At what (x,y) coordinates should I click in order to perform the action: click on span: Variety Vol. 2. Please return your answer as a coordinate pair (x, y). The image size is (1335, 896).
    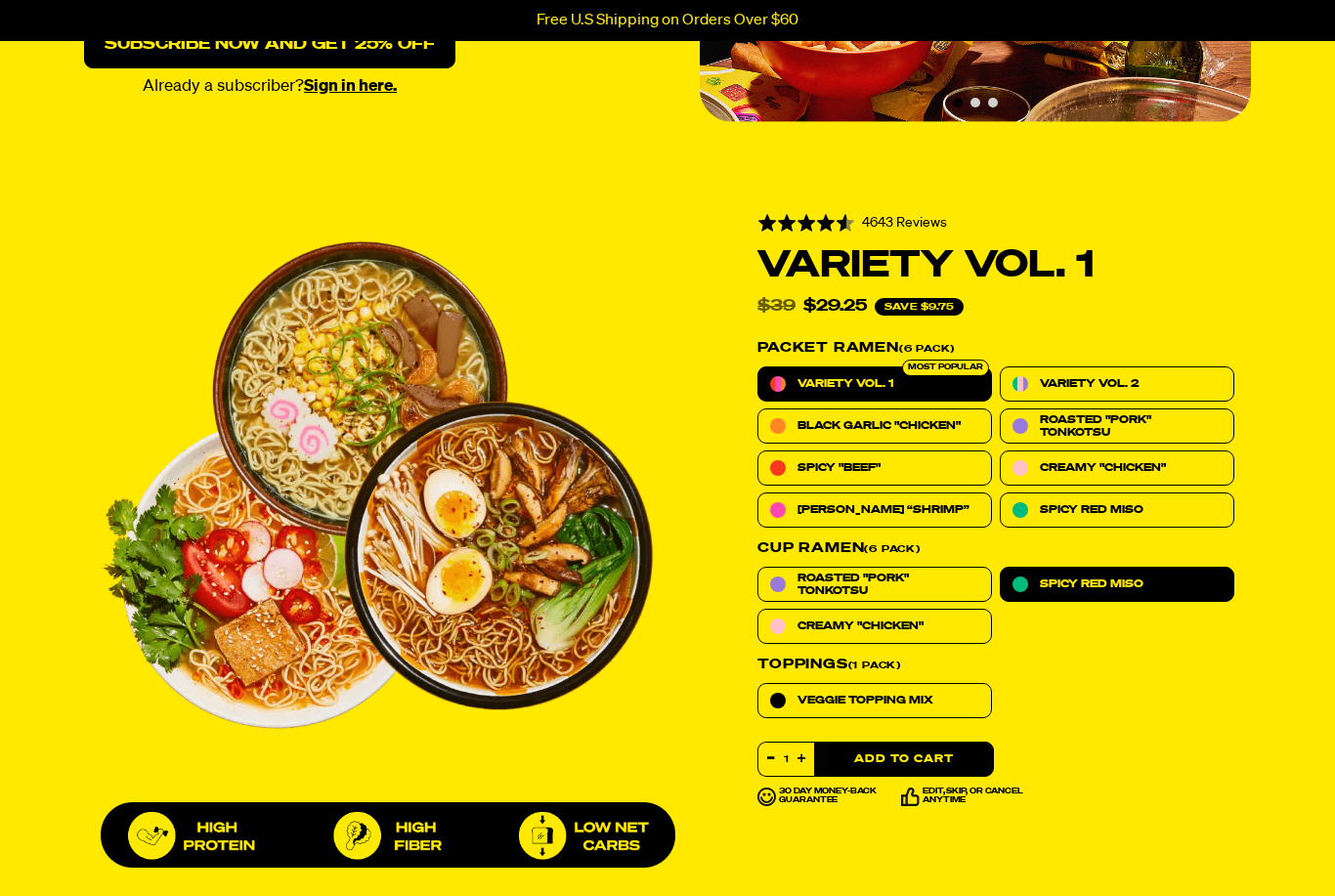
    Looking at the image, I should click on (1089, 383).